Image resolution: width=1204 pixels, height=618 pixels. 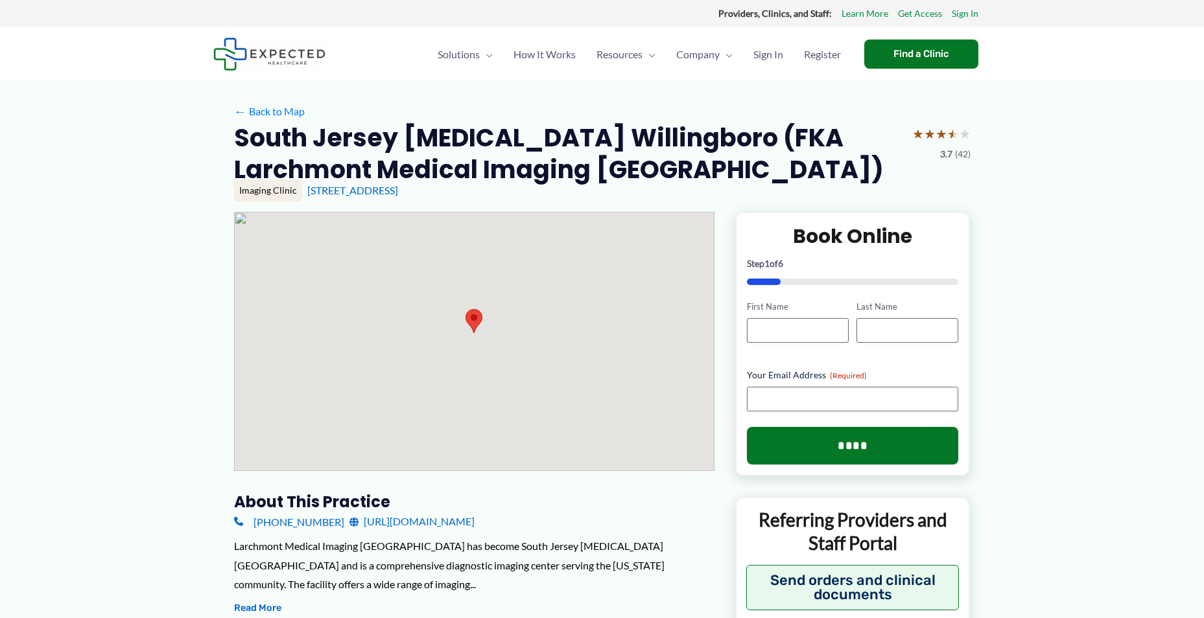 I want to click on span: 1, so click(x=767, y=263).